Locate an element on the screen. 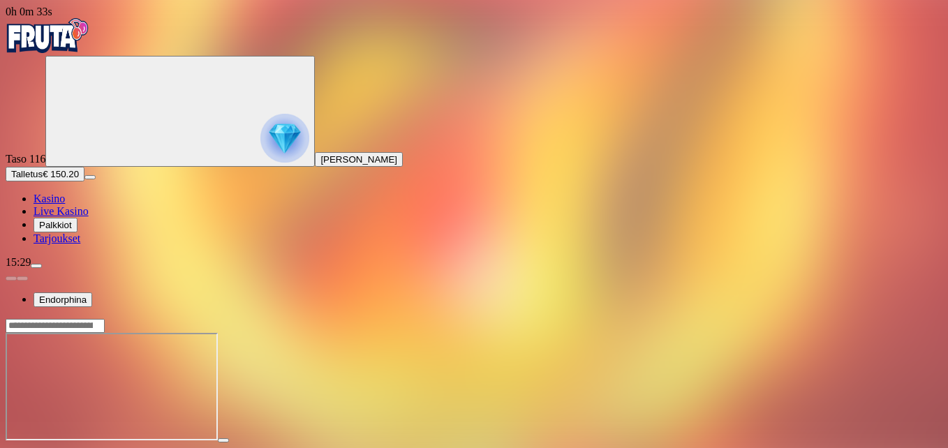 This screenshot has height=448, width=948. span: Endorphina is located at coordinates (63, 299).